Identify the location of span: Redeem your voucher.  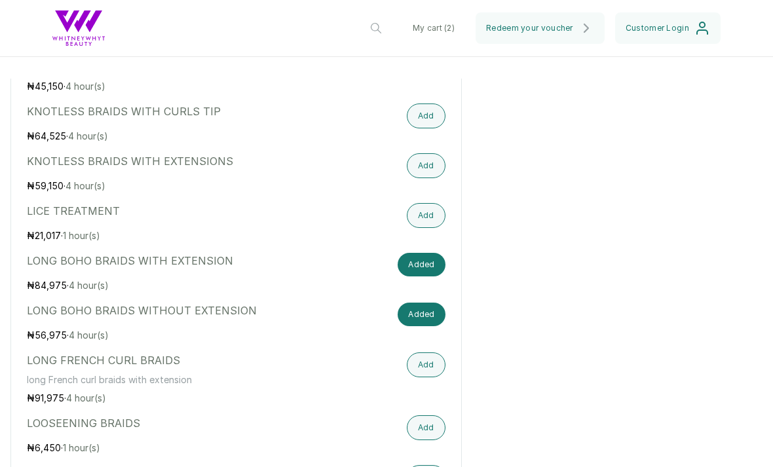
(529, 28).